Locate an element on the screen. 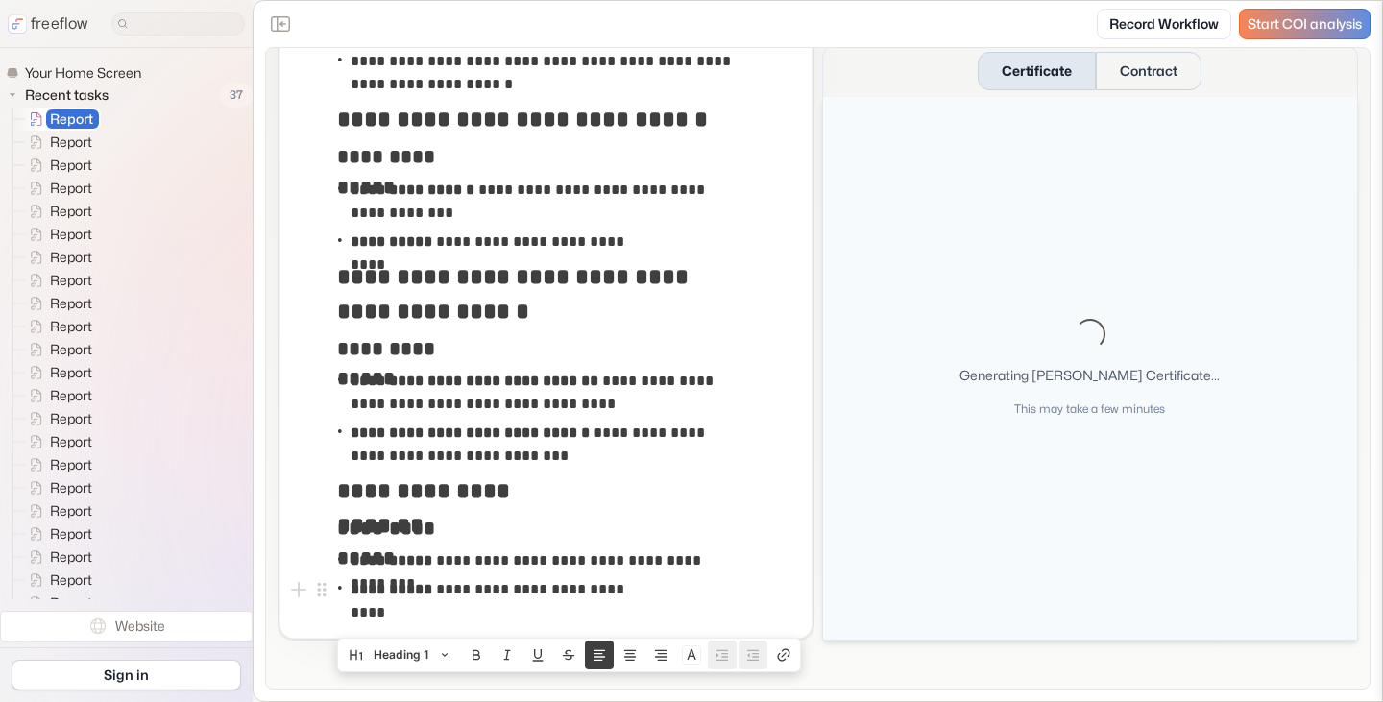 This screenshot has width=1383, height=702. button: Contract is located at coordinates (1149, 70).